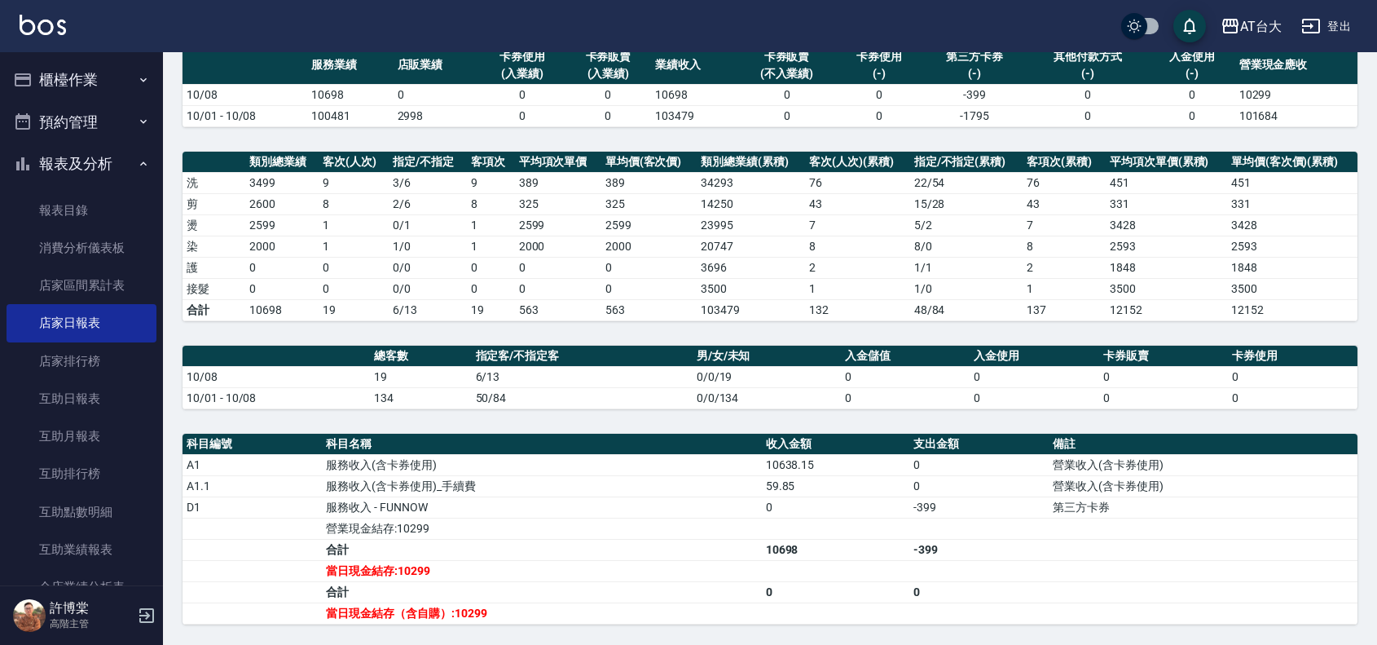 The width and height of the screenshot is (1377, 645). I want to click on td: 101684, so click(1296, 116).